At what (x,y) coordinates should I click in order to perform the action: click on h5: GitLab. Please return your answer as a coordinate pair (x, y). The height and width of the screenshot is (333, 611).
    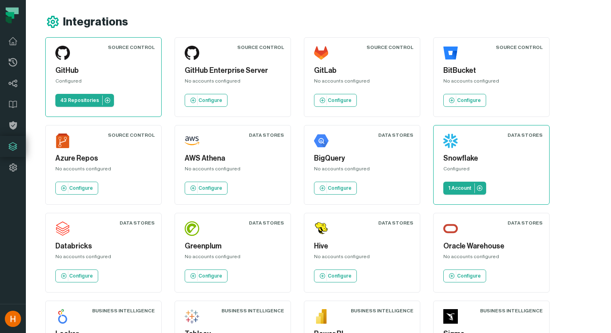
    Looking at the image, I should click on (362, 70).